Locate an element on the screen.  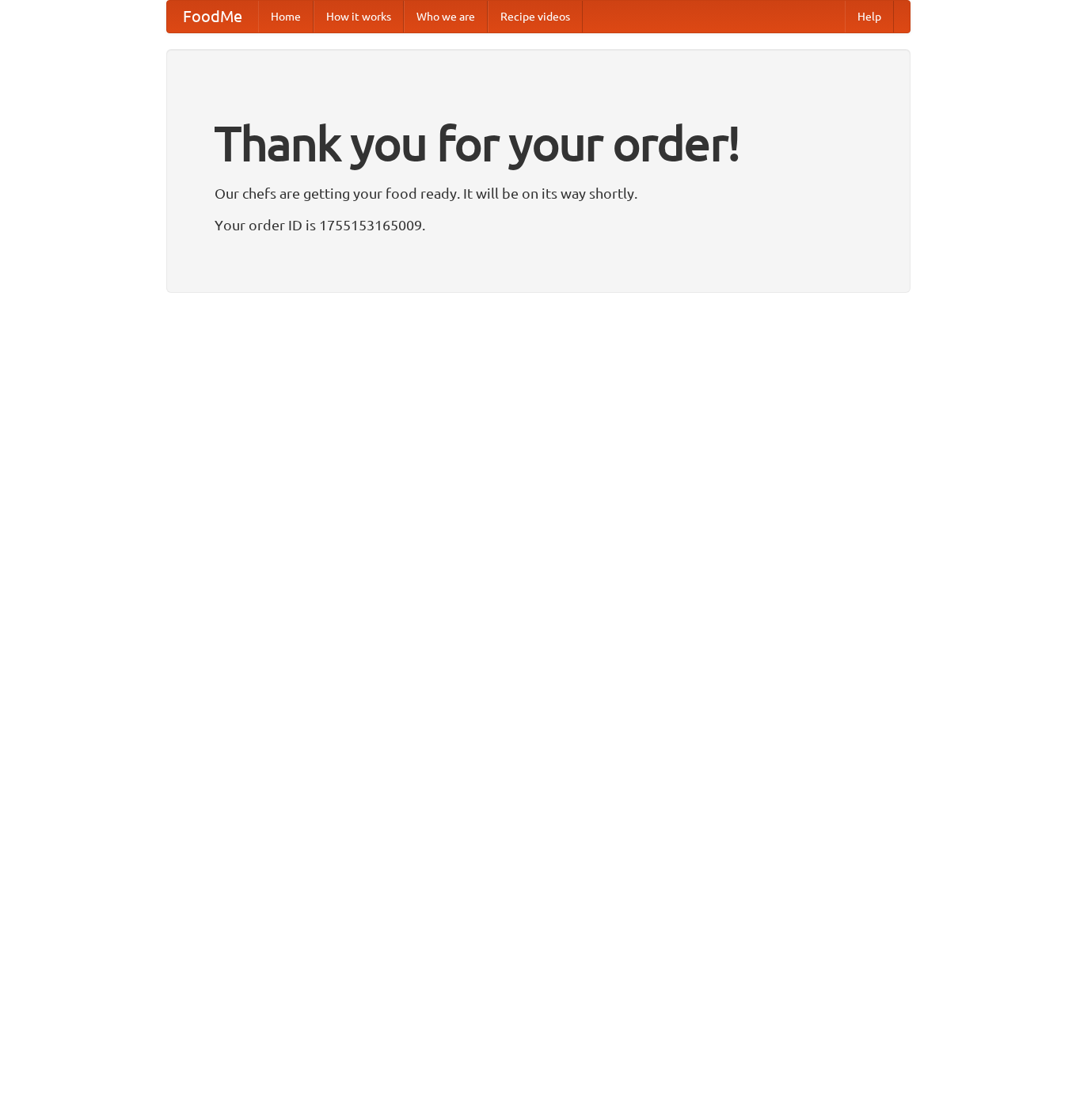
p: Your order ID is 1755153165009. is located at coordinates (538, 225).